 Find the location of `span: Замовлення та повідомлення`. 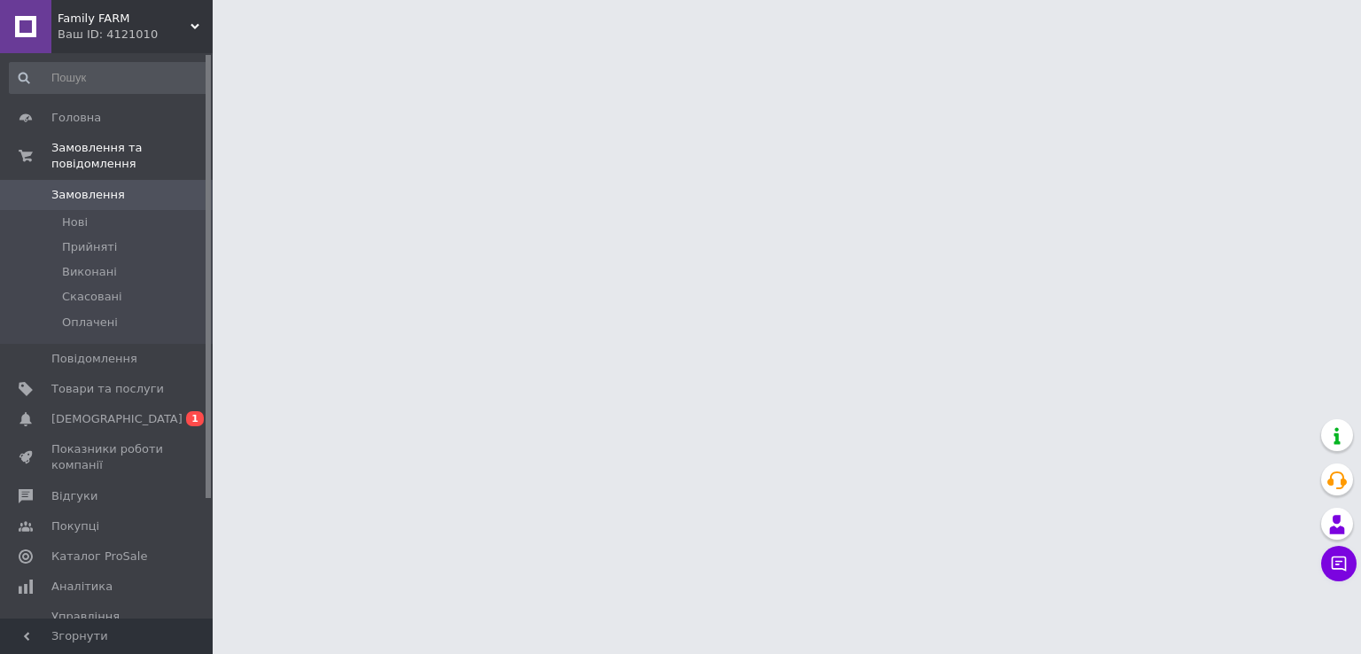

span: Замовлення та повідомлення is located at coordinates (132, 156).